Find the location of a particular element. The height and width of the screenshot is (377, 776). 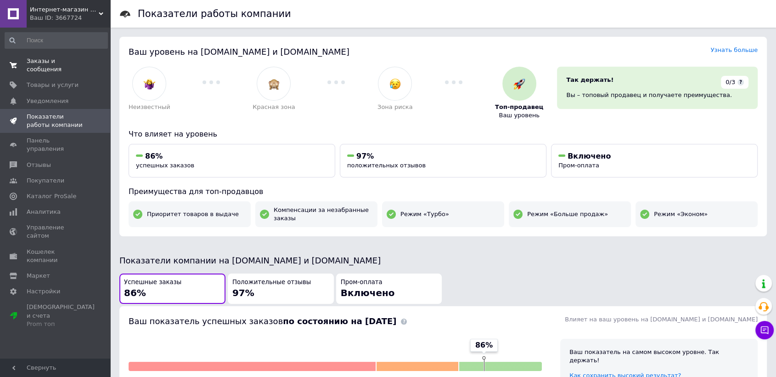

img: :see_no_evil: is located at coordinates (274, 84).